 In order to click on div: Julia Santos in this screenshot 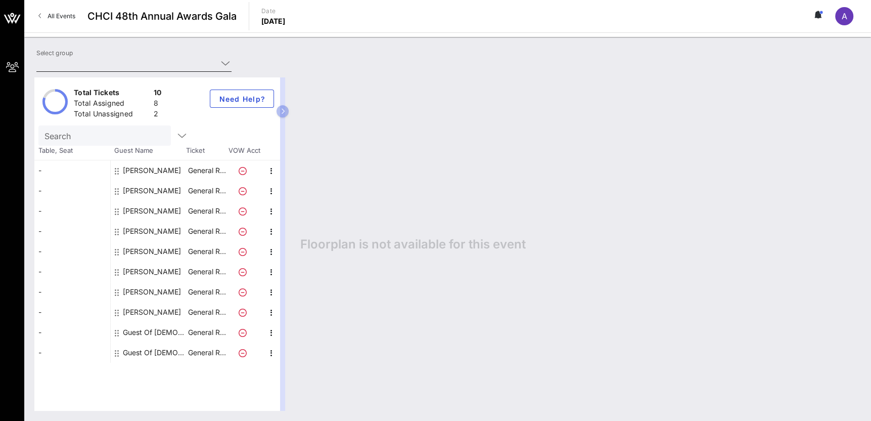, I will do `click(152, 271)`.